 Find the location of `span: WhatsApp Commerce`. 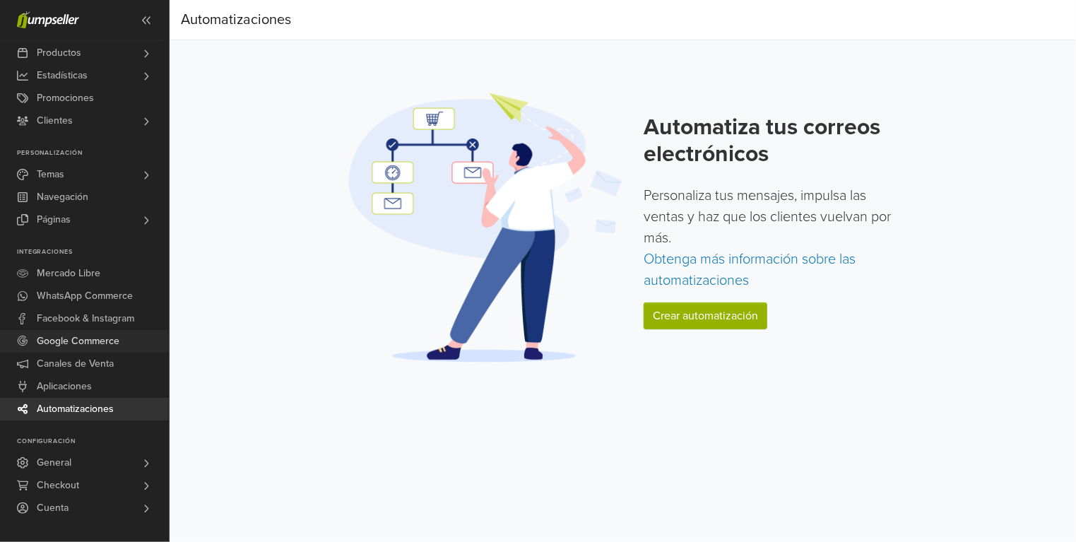

span: WhatsApp Commerce is located at coordinates (85, 296).